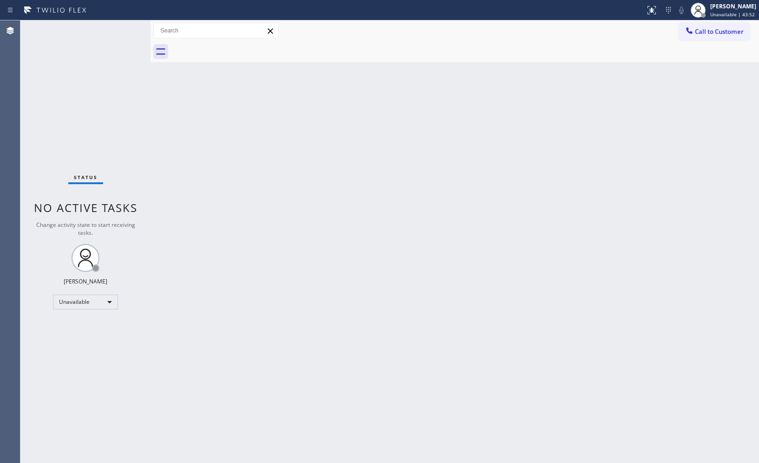 The image size is (759, 463). I want to click on span: Change activity state to start receiving tasks., so click(85, 229).